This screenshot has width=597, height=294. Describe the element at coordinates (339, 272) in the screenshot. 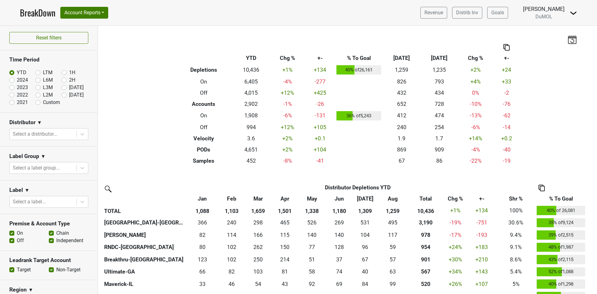

I see `div: 74` at that location.